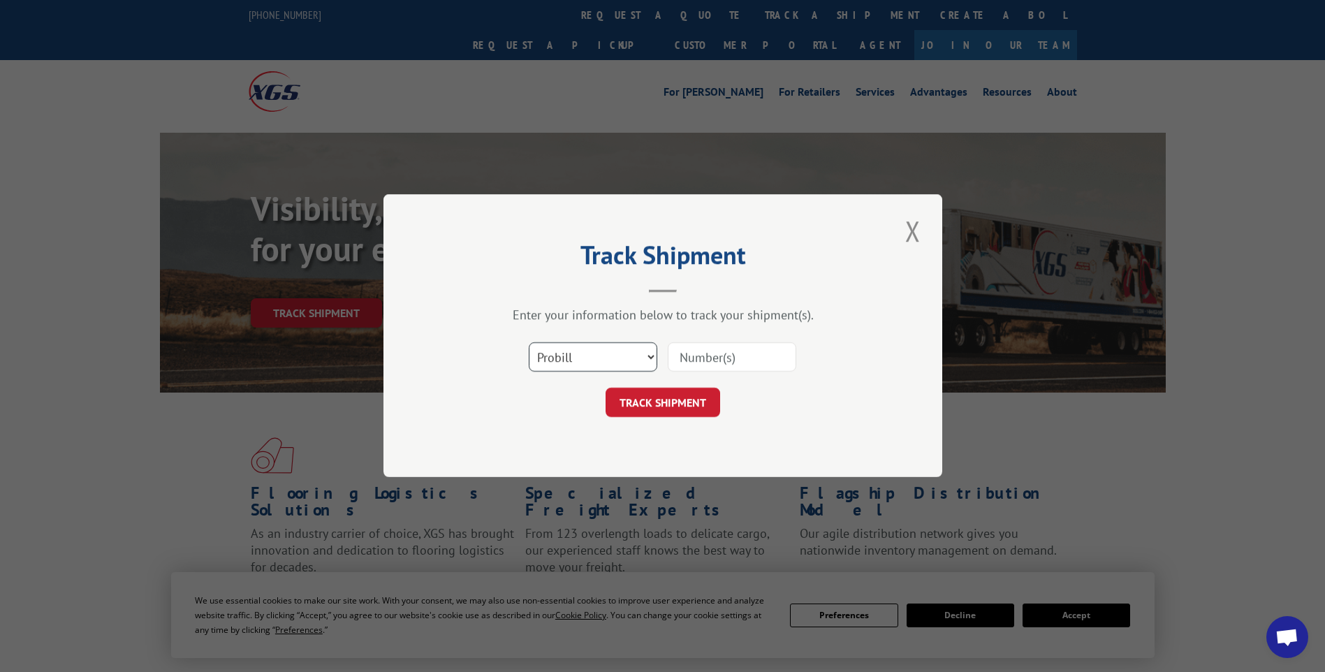 The image size is (1325, 672). I want to click on a: Open chat, so click(1287, 637).